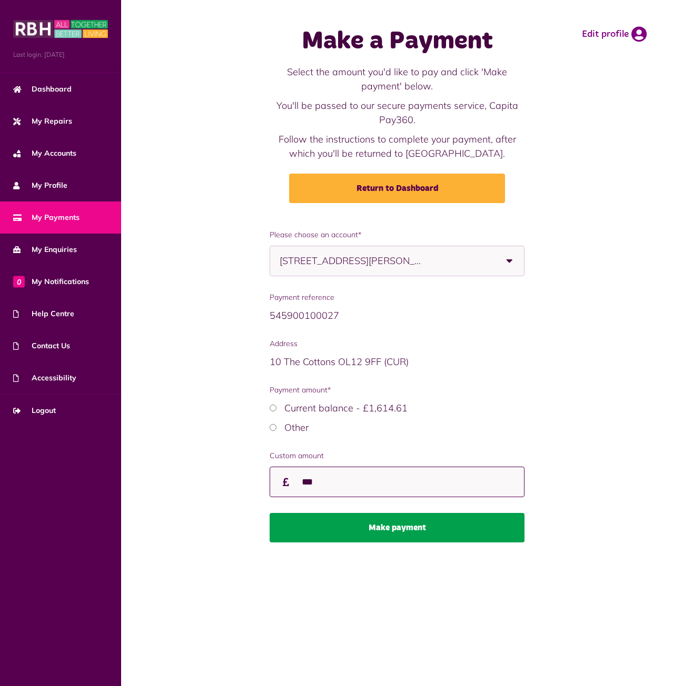  Describe the element at coordinates (397, 235) in the screenshot. I see `span: Please choose an account*` at that location.